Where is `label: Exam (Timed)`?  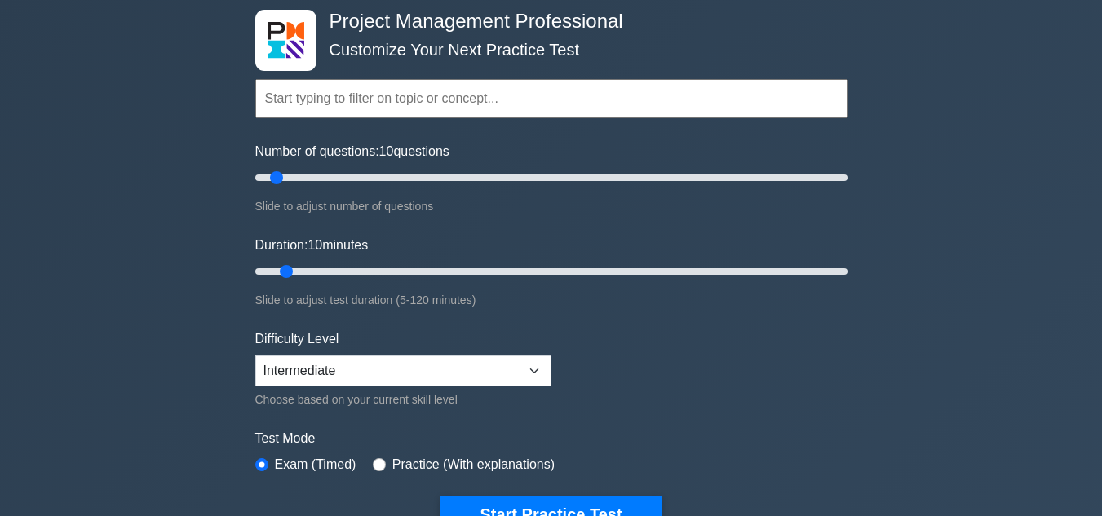 label: Exam (Timed) is located at coordinates (316, 465).